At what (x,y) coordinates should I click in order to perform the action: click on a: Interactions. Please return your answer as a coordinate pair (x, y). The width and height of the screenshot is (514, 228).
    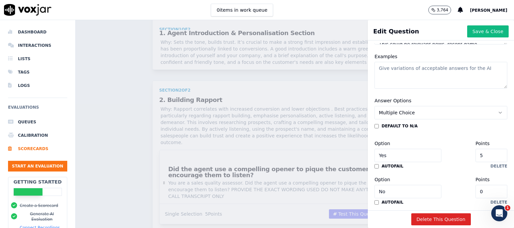
    Looking at the image, I should click on (37, 45).